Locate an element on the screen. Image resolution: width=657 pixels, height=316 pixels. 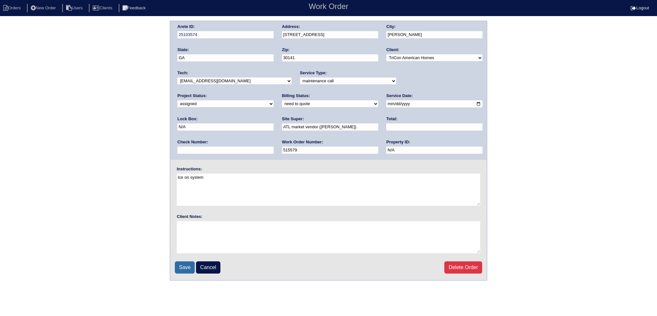
textarea: Ice on system is located at coordinates (329, 189).